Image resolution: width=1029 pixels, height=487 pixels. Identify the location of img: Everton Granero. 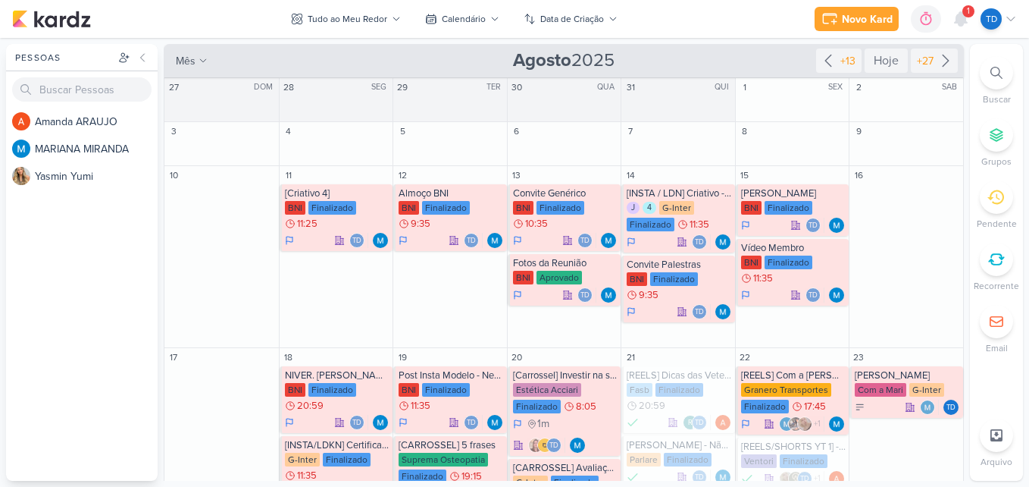
(796, 424).